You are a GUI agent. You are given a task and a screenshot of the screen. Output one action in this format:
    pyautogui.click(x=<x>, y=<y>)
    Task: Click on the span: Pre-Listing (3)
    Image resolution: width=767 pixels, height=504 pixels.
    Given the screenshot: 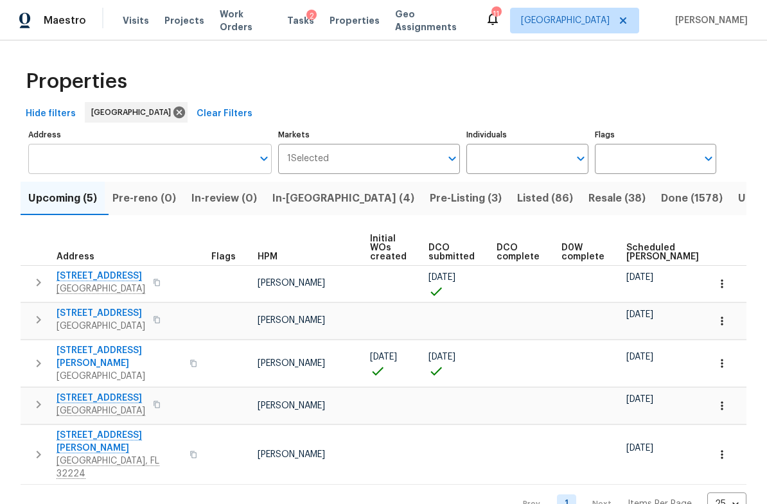 What is the action you would take?
    pyautogui.click(x=466, y=198)
    